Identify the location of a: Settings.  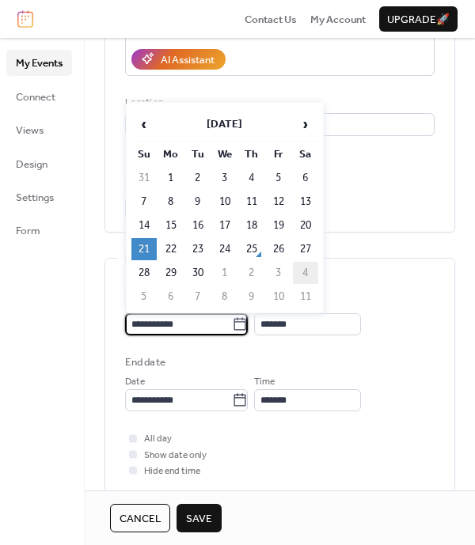
(39, 197).